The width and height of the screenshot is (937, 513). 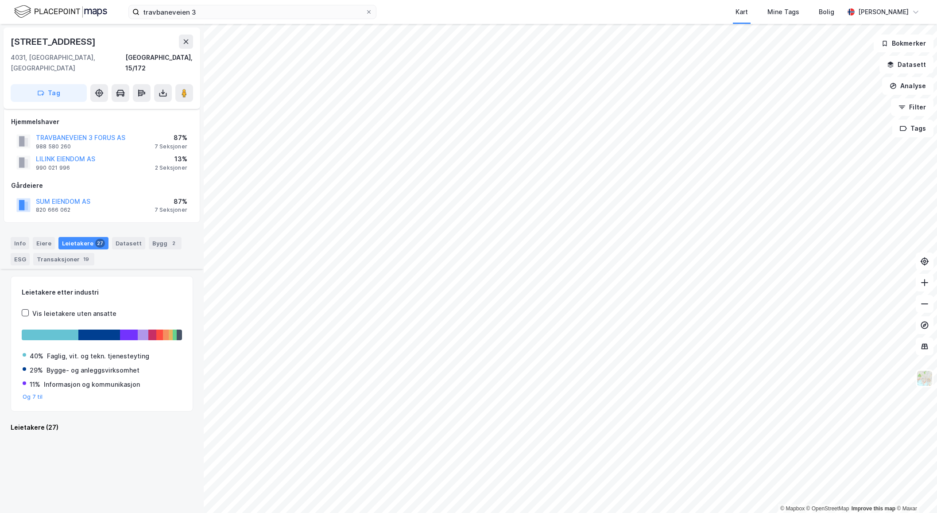 What do you see at coordinates (904, 43) in the screenshot?
I see `button: Bokmerker` at bounding box center [904, 43].